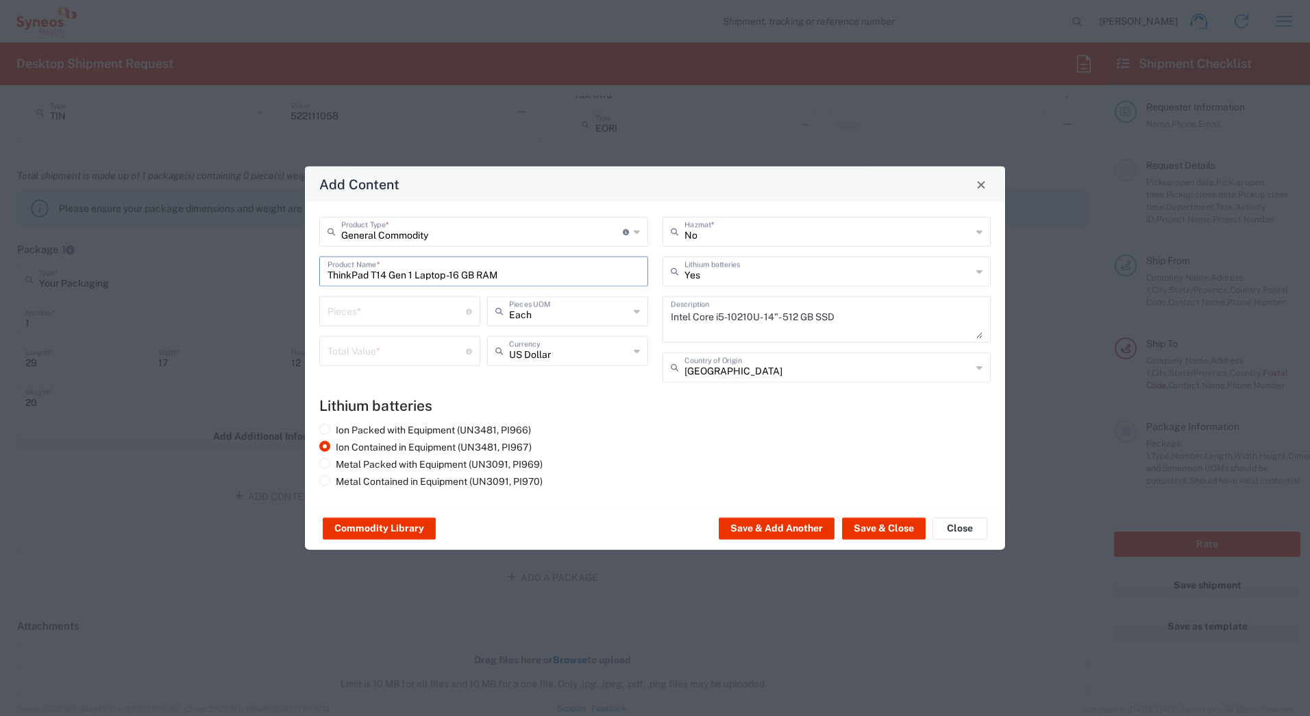  I want to click on button: Save & Close, so click(884, 528).